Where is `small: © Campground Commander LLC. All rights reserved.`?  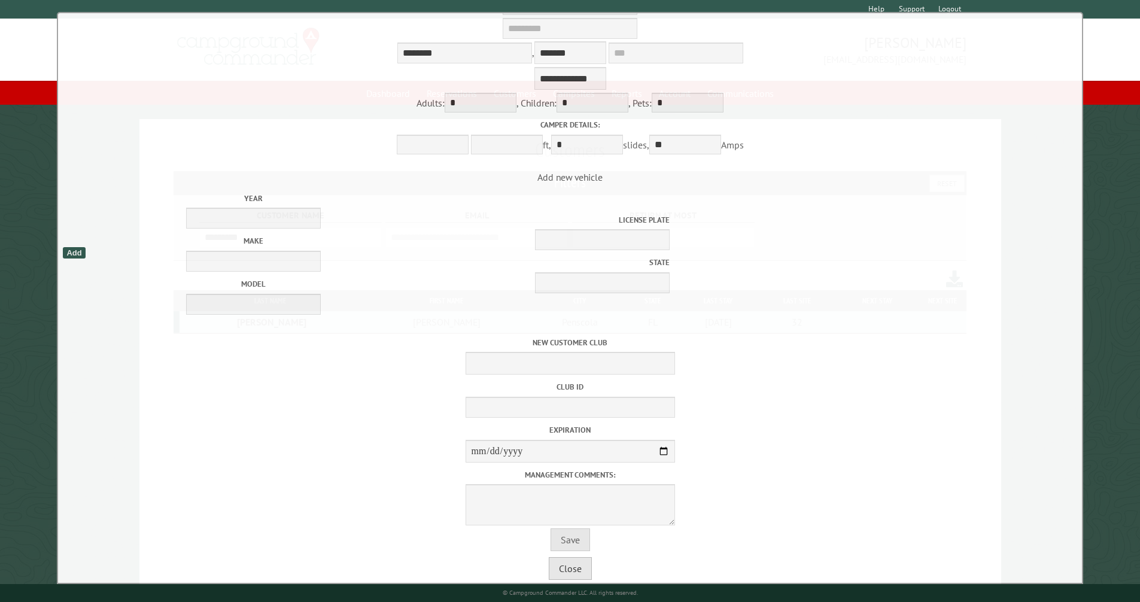 small: © Campground Commander LLC. All rights reserved. is located at coordinates (570, 592).